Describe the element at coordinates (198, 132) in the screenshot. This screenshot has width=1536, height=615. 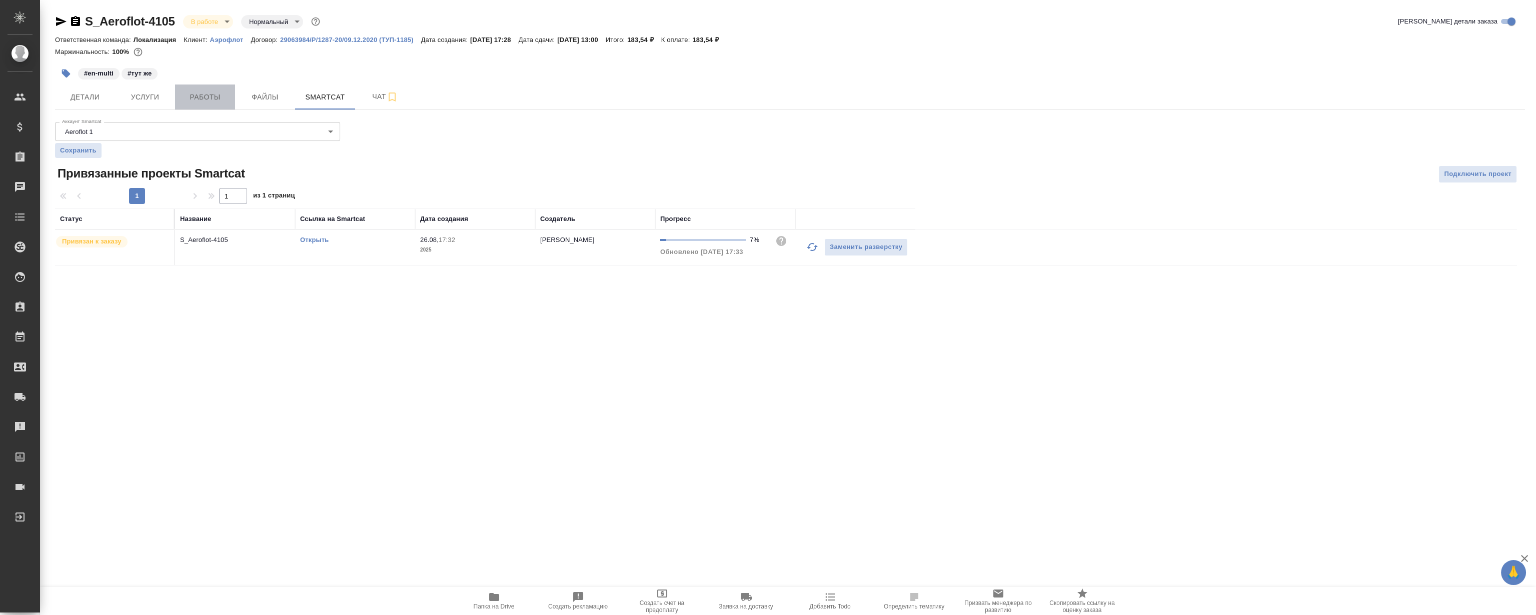
I see `div: Aeroflot 1` at that location.